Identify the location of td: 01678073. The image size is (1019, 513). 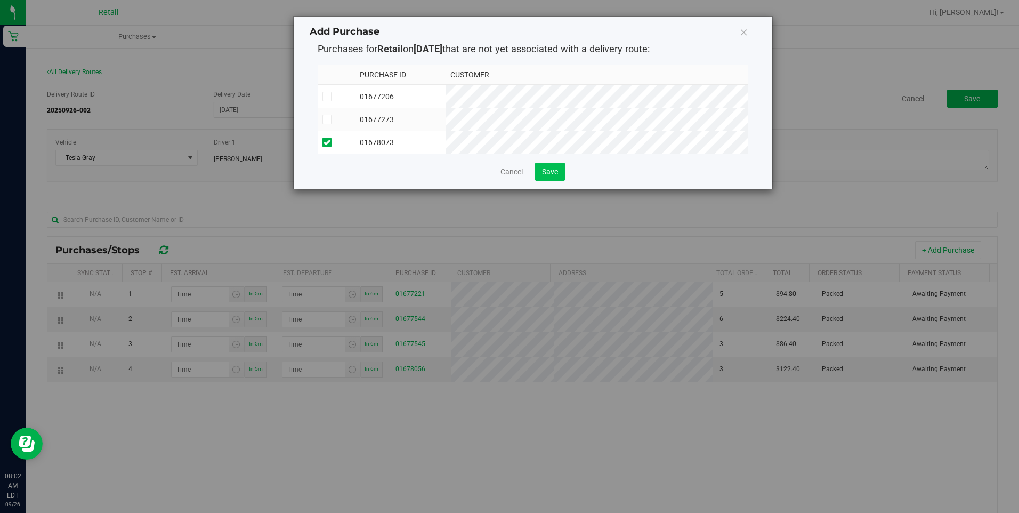
(401, 142).